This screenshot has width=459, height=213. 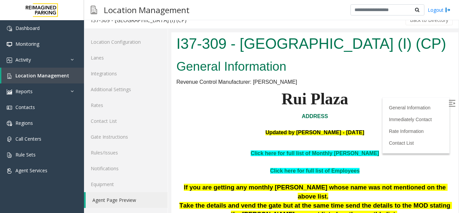 I want to click on a: Rates, so click(x=126, y=105).